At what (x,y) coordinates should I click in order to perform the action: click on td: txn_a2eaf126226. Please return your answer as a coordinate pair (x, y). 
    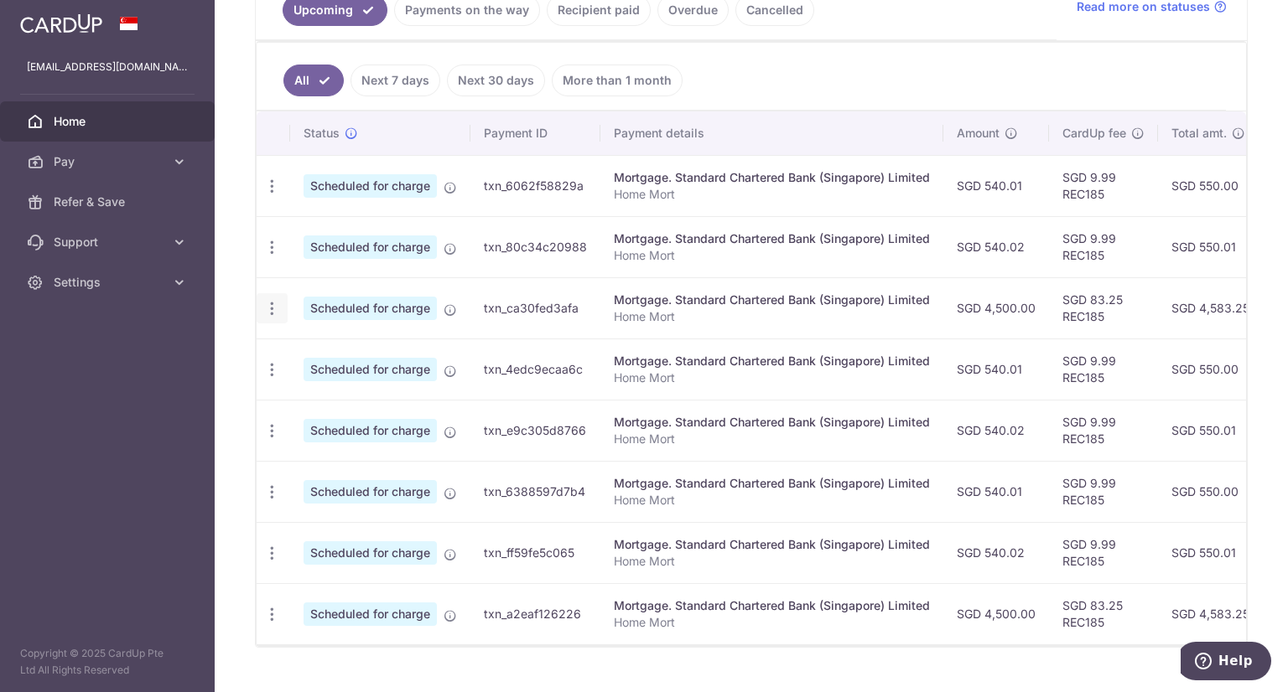
    Looking at the image, I should click on (535, 614).